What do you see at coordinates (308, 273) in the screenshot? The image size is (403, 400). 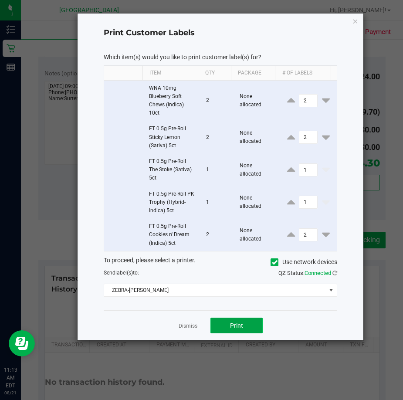 I see `span: QZ Status:` at bounding box center [308, 273].